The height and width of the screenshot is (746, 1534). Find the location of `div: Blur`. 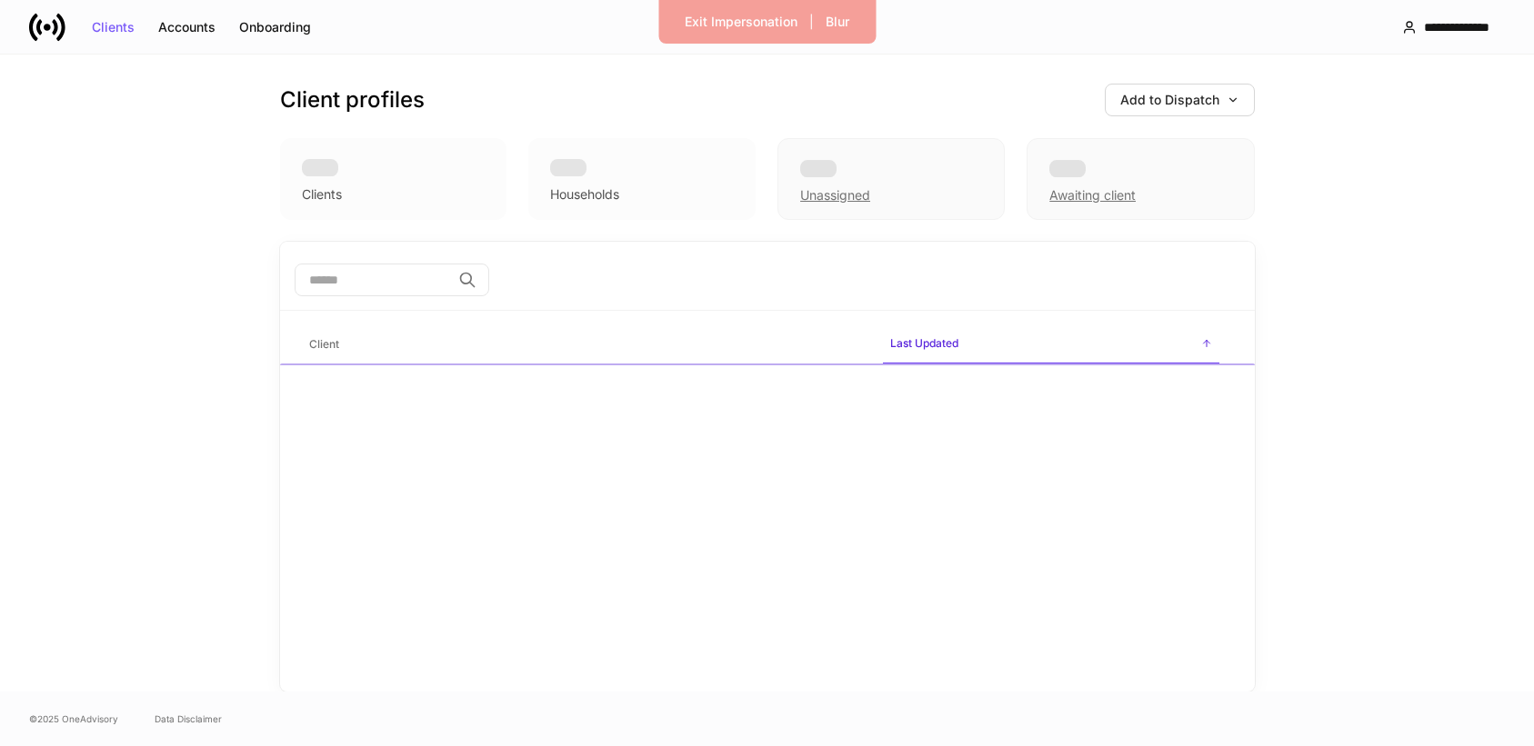

div: Blur is located at coordinates (837, 22).